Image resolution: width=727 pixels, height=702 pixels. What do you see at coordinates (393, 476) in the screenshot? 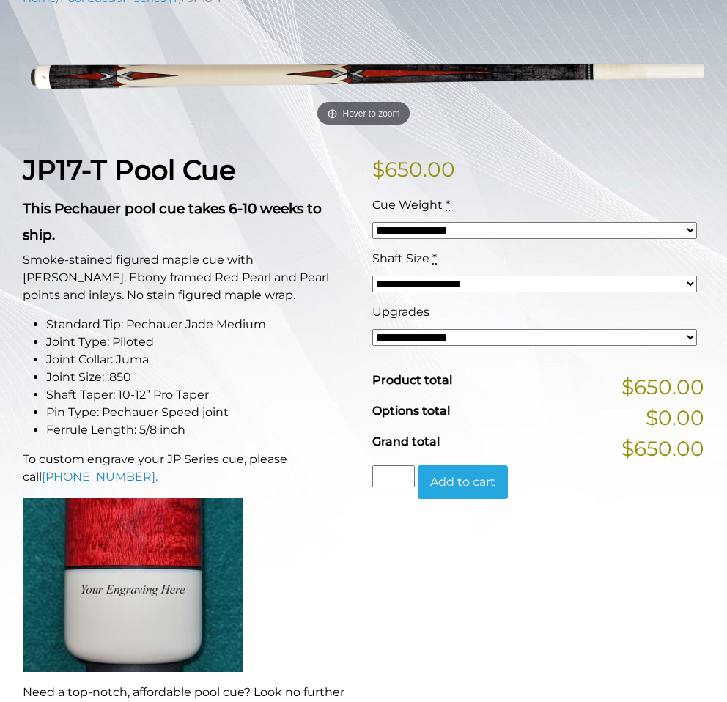
I see `input: Product quantity` at bounding box center [393, 476].